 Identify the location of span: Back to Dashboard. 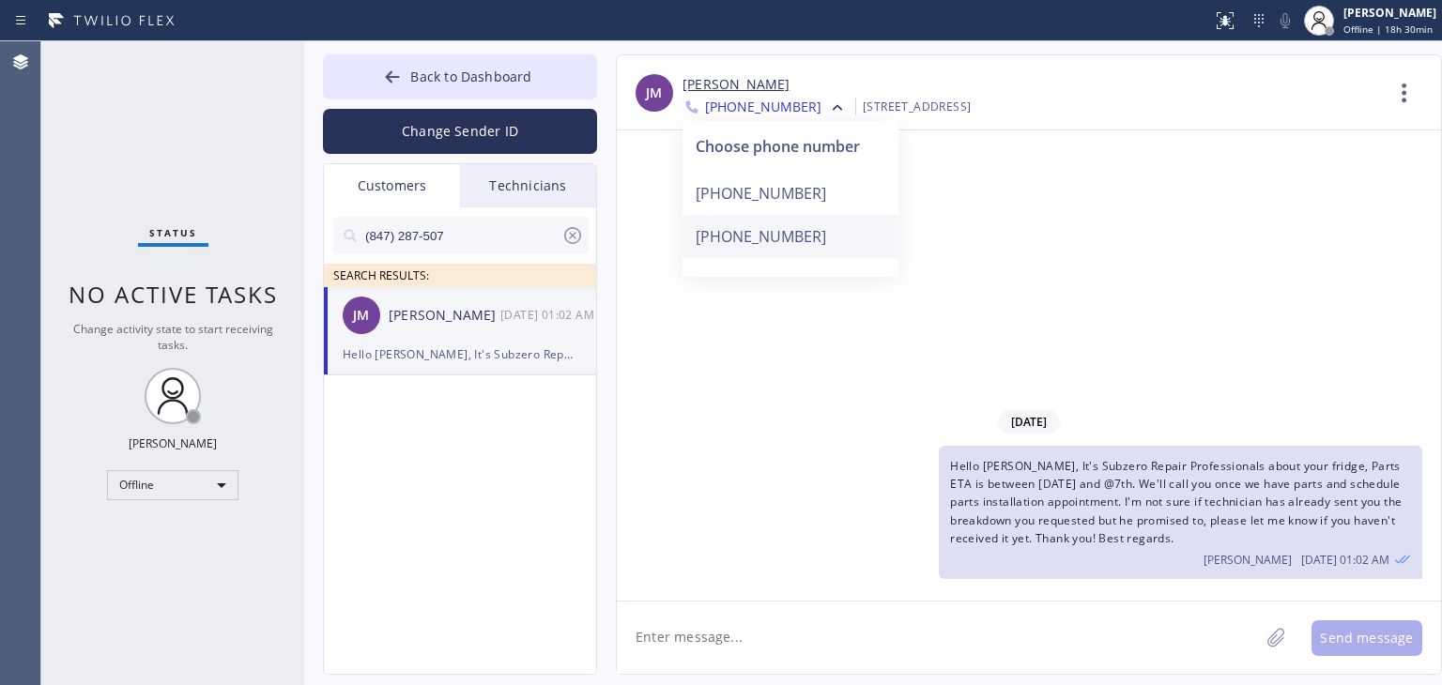
(470, 76).